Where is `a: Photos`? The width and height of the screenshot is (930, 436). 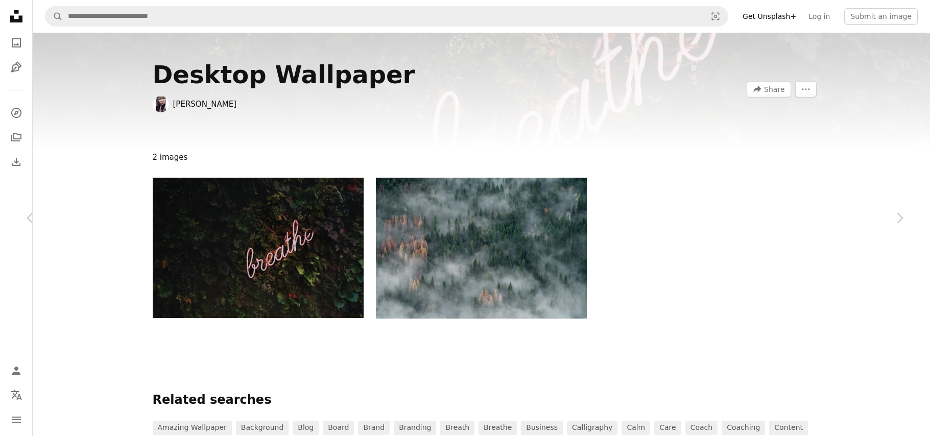
a: Photos is located at coordinates (16, 43).